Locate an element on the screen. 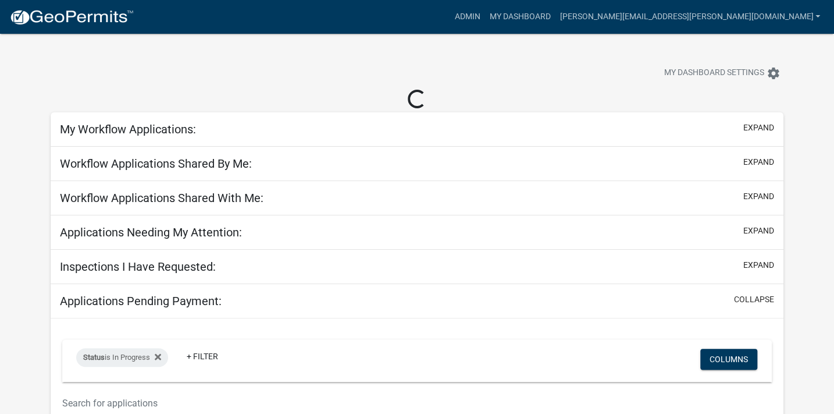  h5: Applications Needing My Attention: is located at coordinates (151, 232).